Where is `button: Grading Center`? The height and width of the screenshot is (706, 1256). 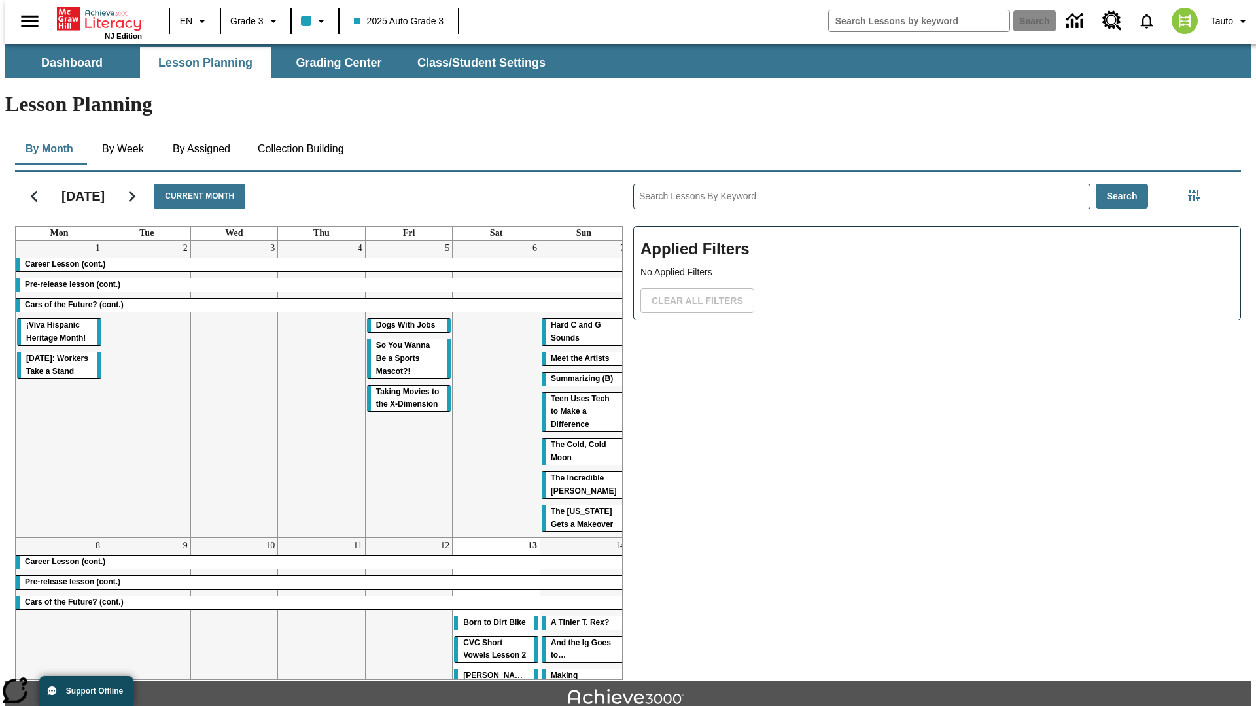
button: Grading Center is located at coordinates (339, 63).